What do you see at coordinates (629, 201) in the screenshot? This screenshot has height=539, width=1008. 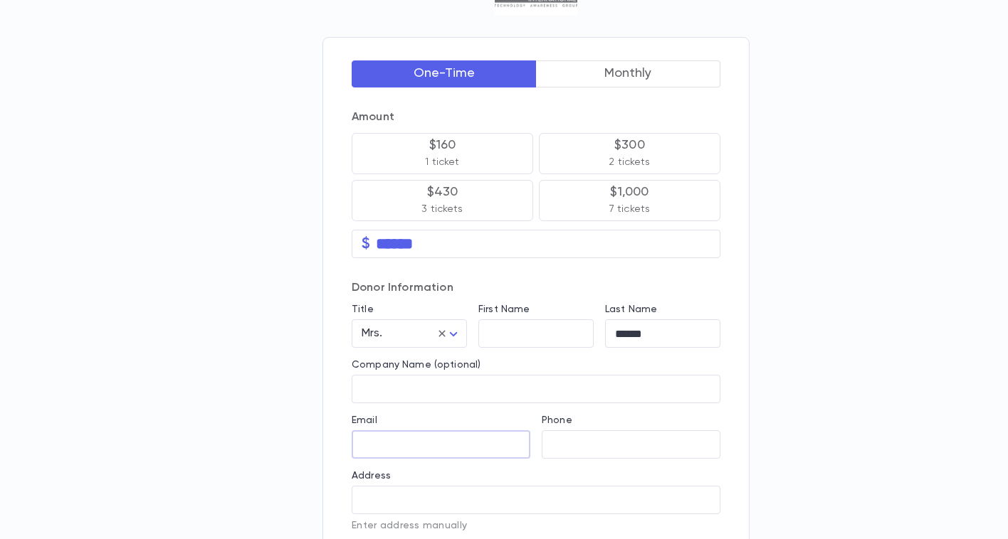 I see `button: $1,0007 tickets` at bounding box center [629, 201].